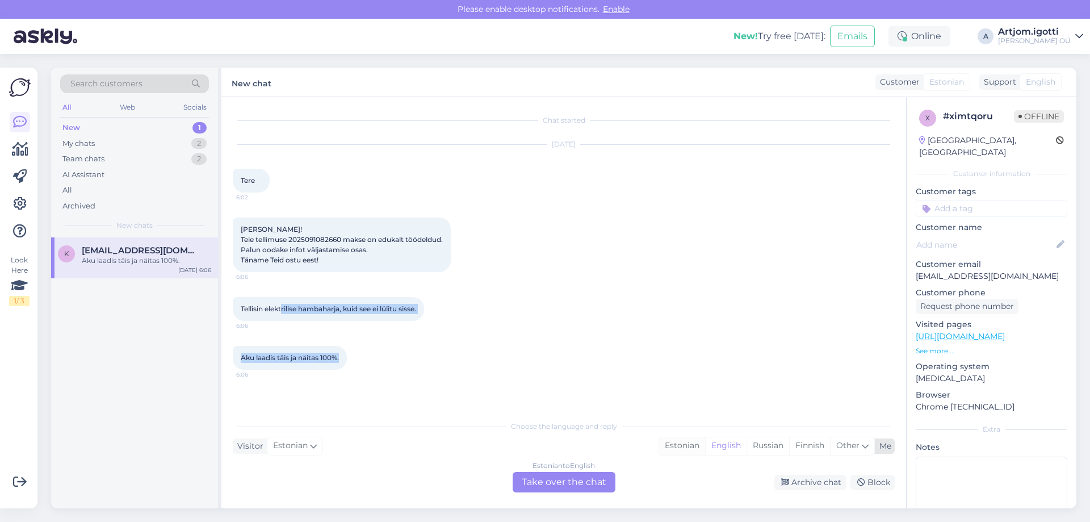 The image size is (1090, 522). I want to click on div: Web, so click(127, 107).